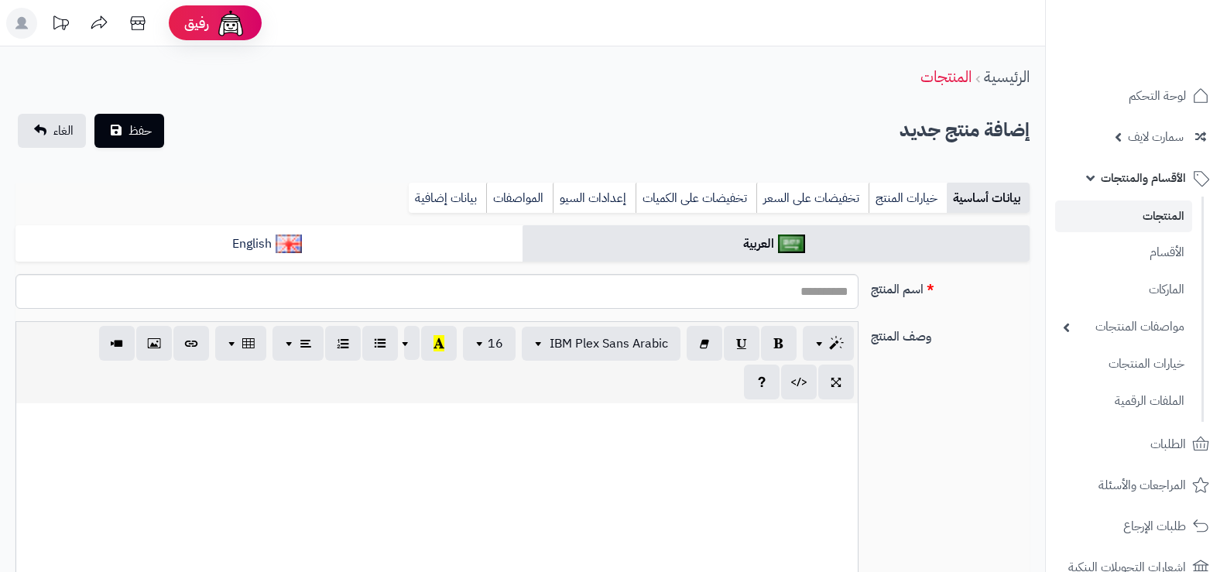 This screenshot has height=572, width=1227. Describe the element at coordinates (495, 344) in the screenshot. I see `span: 16` at that location.